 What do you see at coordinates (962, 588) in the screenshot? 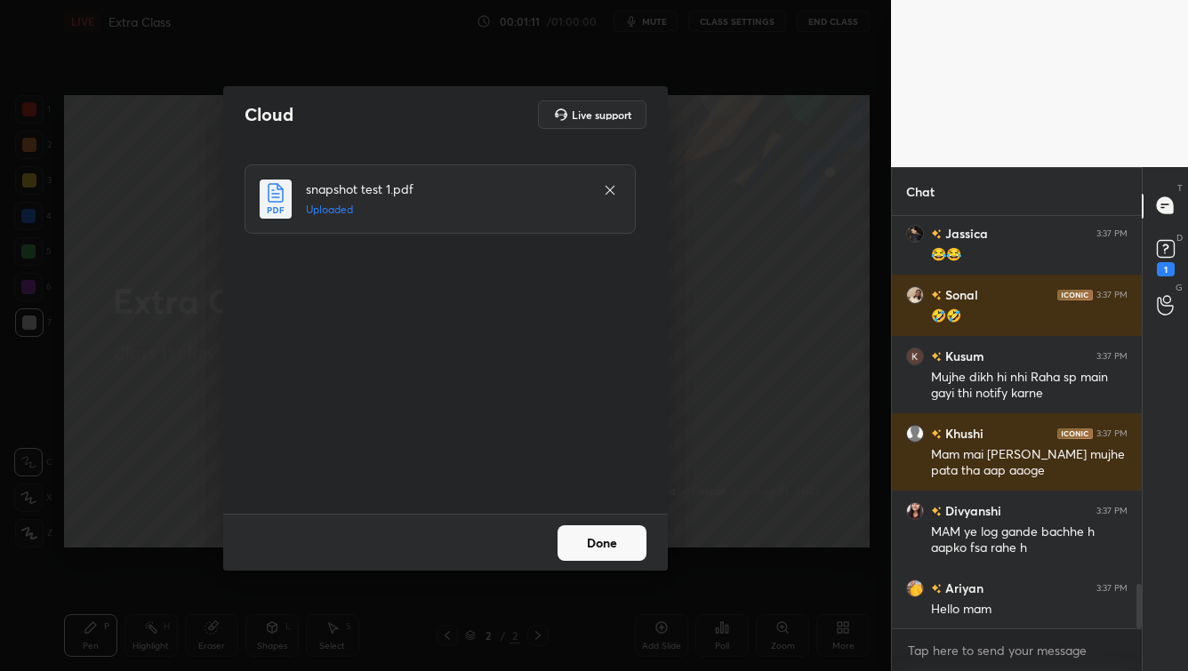
I see `h6: Ariyan` at bounding box center [962, 588].